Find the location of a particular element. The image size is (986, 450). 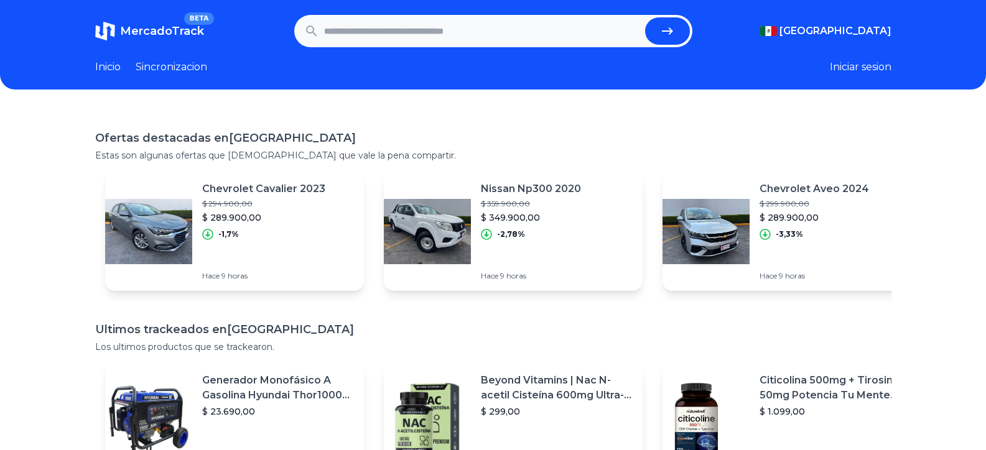

p: $ 23.690,00 is located at coordinates (278, 412).